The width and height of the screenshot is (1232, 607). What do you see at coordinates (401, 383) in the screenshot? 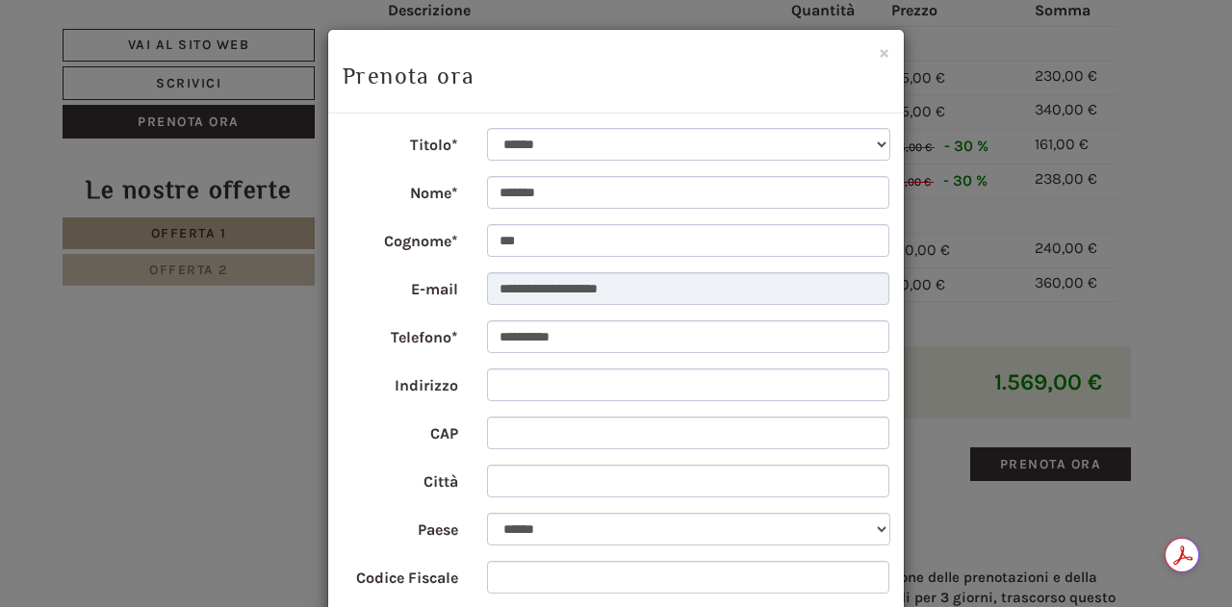
I see `label: Indirizzo` at bounding box center [401, 383].